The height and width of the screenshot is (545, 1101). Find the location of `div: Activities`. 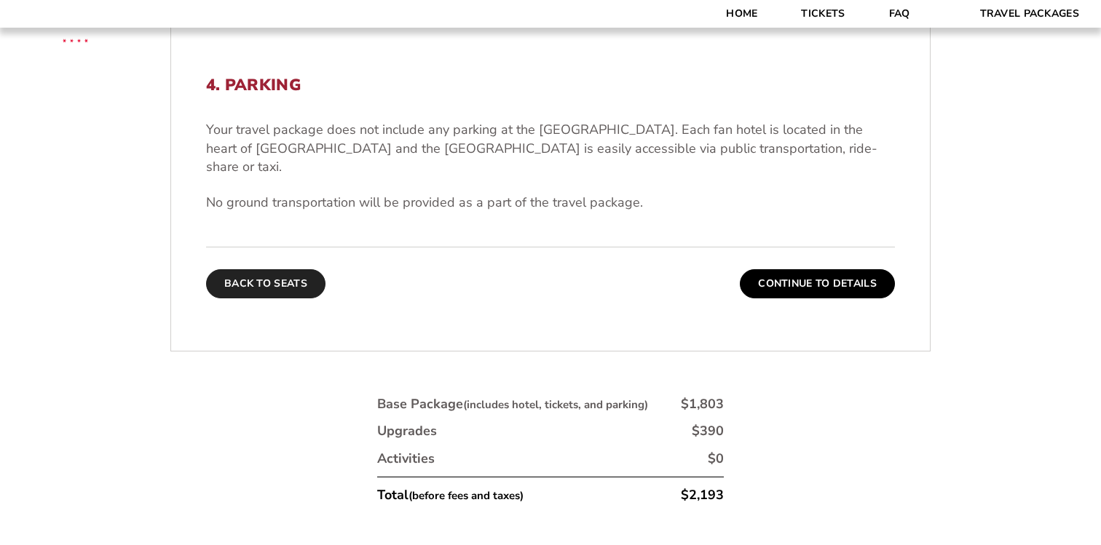

div: Activities is located at coordinates (406, 459).